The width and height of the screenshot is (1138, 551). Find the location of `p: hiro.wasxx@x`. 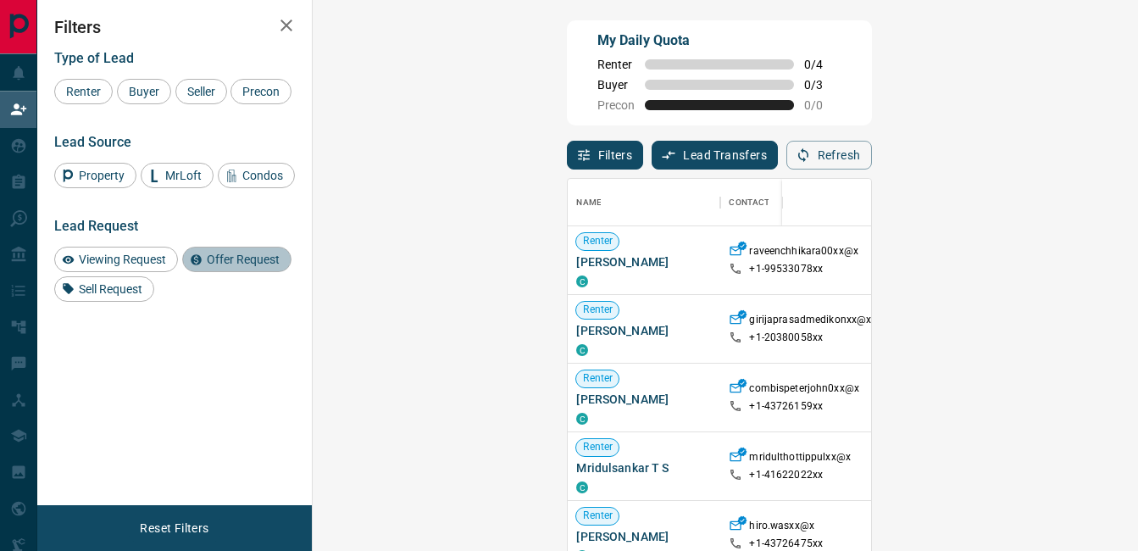

p: hiro.wasxx@x is located at coordinates (781, 527).